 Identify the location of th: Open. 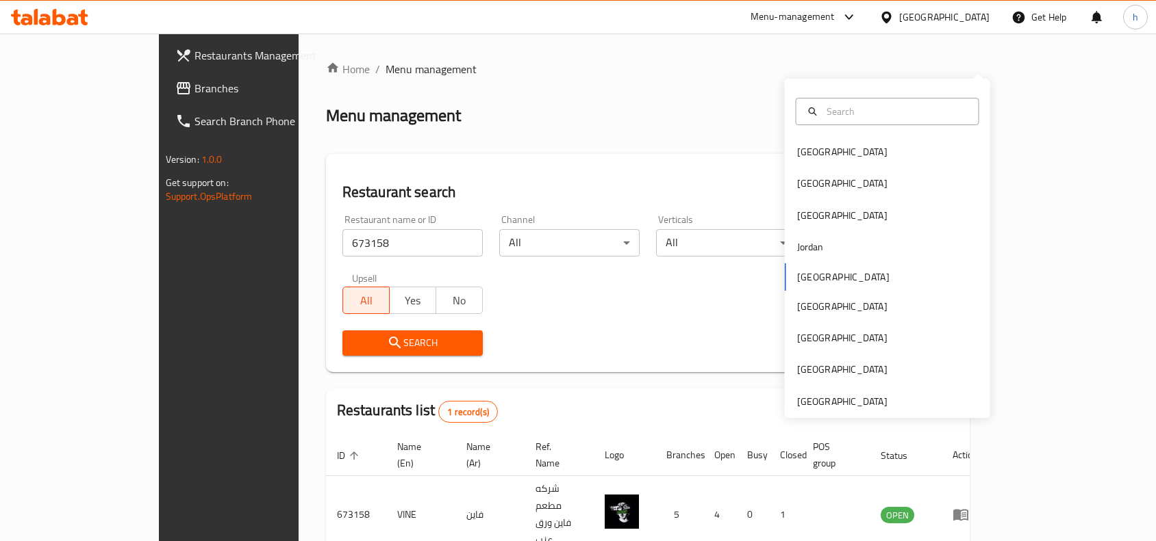
(719, 455).